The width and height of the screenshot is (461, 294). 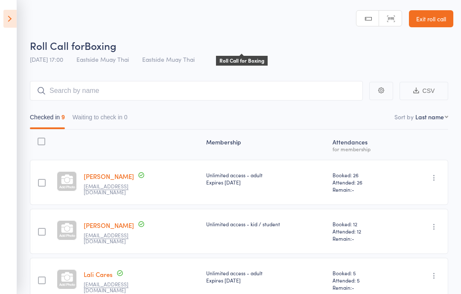 I want to click on small: val_cares@hotmail.com, so click(x=111, y=287).